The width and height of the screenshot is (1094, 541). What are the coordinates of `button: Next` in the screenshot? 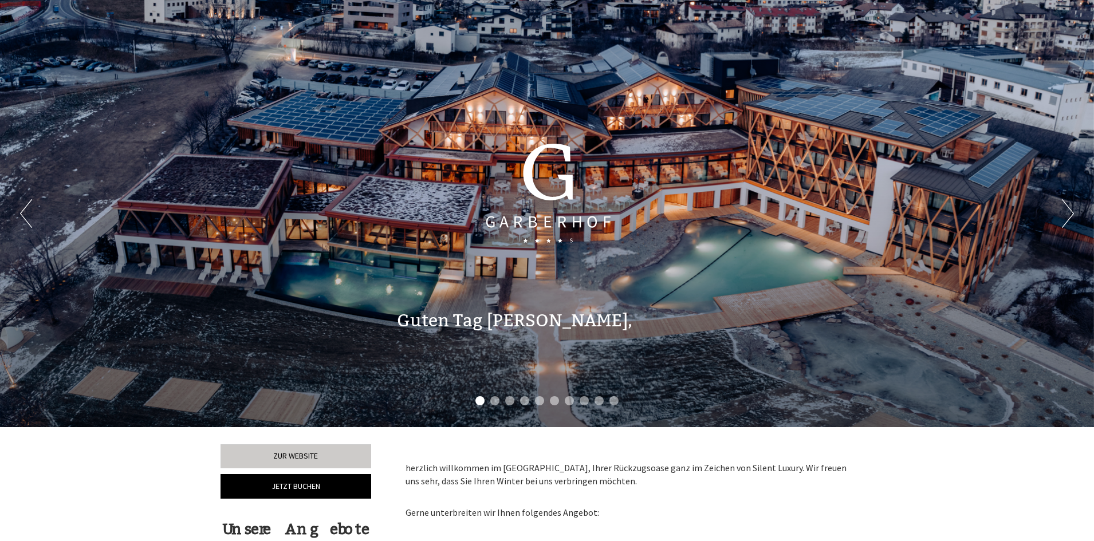 It's located at (1068, 214).